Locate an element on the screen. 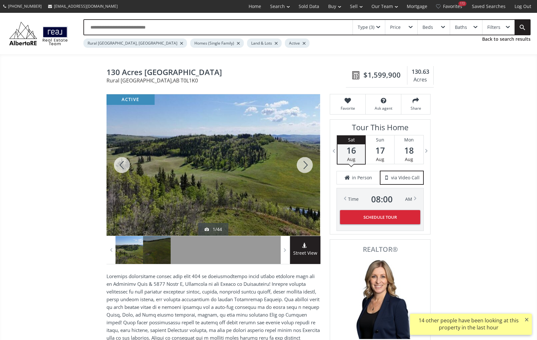 This screenshot has width=537, height=340. h3: Tour This Home is located at coordinates (380, 129).